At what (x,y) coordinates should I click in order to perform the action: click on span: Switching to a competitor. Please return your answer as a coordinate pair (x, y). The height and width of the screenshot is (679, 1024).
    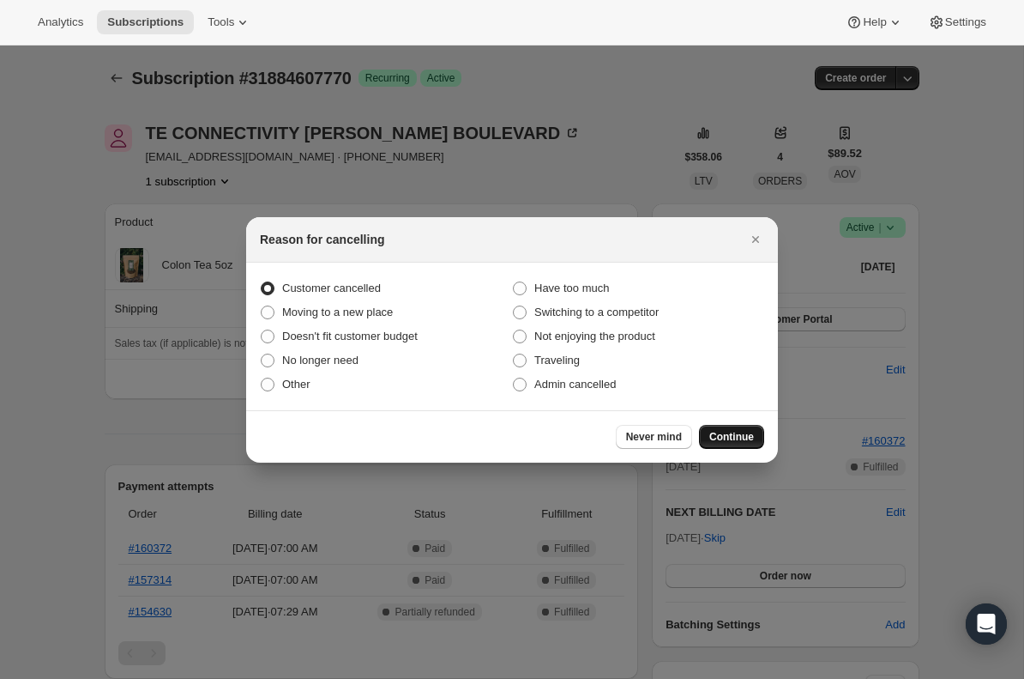
    Looking at the image, I should click on (596, 311).